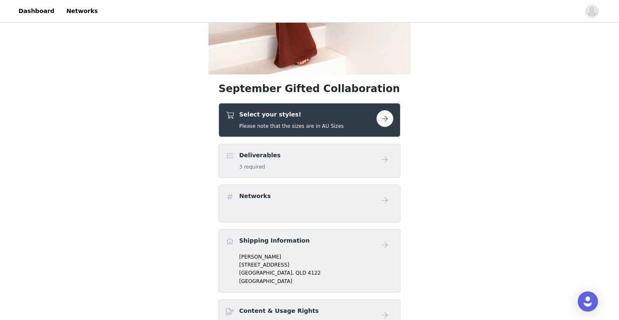 The image size is (619, 320). I want to click on div: Select your styles!, so click(310, 120).